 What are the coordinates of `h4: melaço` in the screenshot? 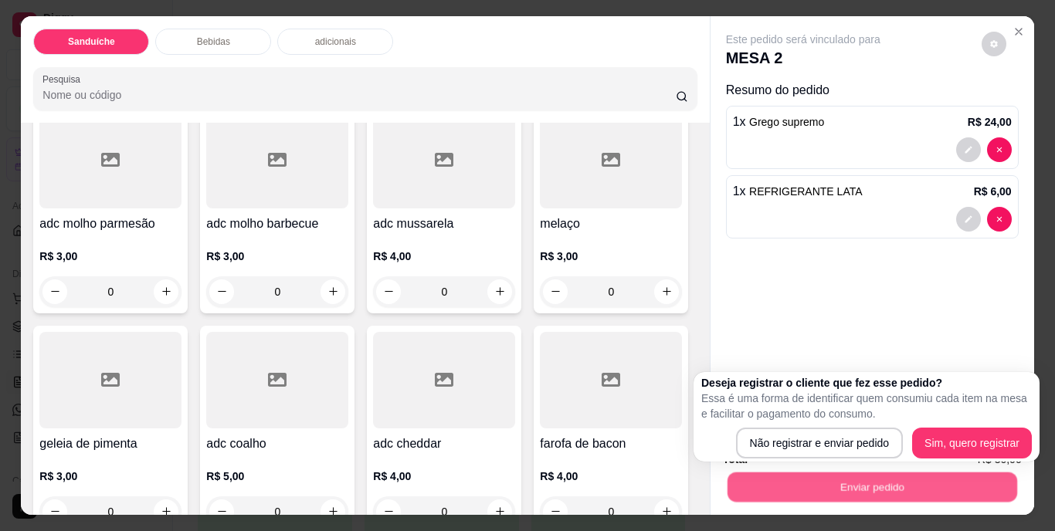 It's located at (611, 224).